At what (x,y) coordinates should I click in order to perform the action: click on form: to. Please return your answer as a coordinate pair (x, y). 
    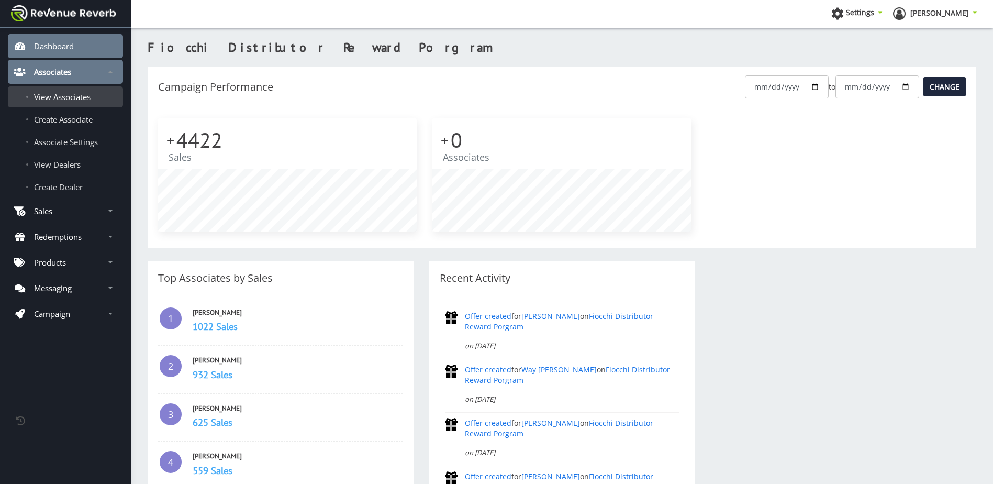
    Looking at the image, I should click on (855, 87).